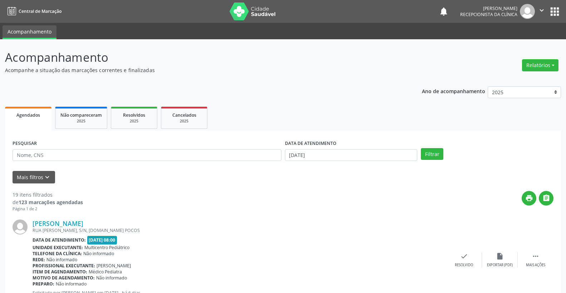 The width and height of the screenshot is (566, 293). Describe the element at coordinates (64, 278) in the screenshot. I see `b: Motivo de agendamento:` at that location.